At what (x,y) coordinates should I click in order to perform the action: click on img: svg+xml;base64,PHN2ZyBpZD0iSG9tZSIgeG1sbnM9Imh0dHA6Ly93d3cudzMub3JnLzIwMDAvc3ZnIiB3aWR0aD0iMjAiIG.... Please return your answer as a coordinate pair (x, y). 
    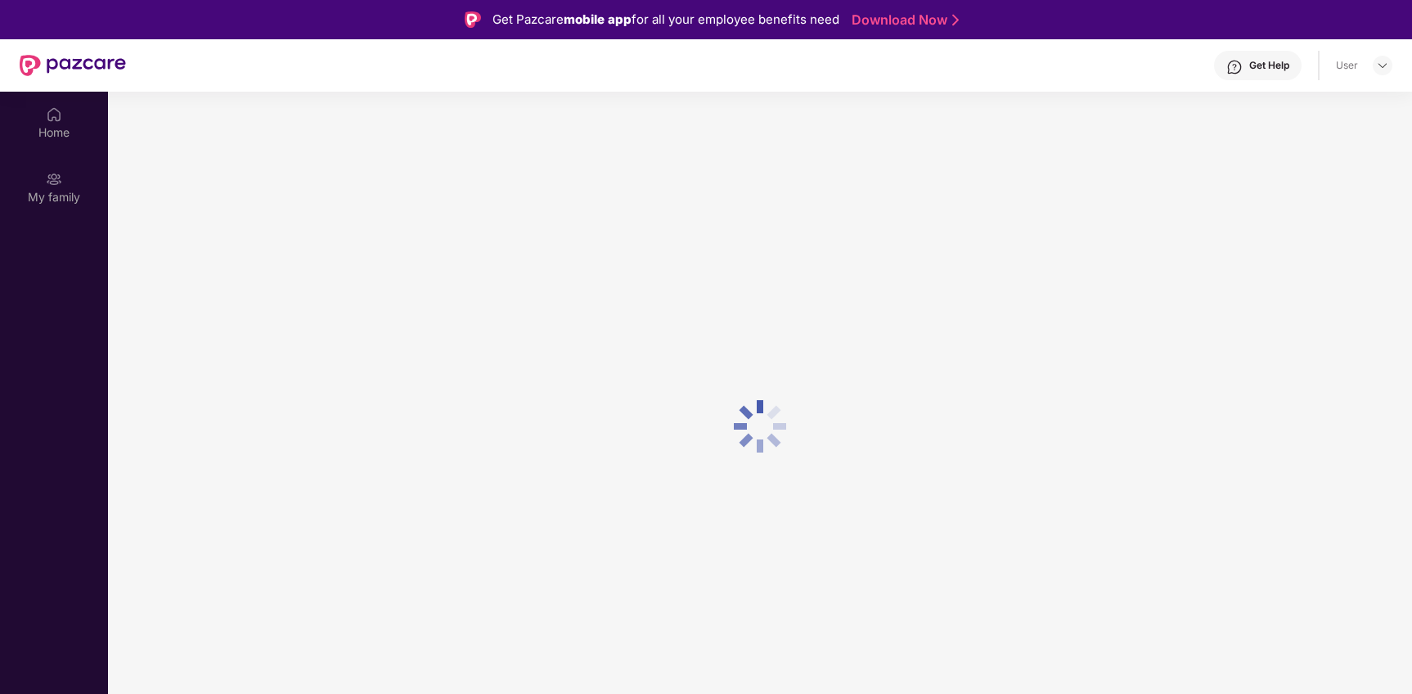
    Looking at the image, I should click on (54, 115).